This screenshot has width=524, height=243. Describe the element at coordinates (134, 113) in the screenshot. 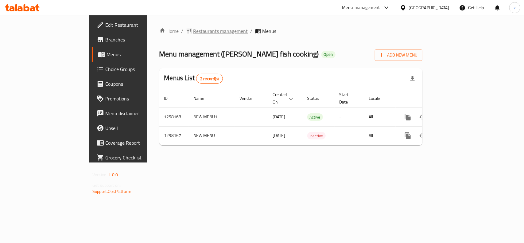

I see `a: Menu disclaimer` at that location.